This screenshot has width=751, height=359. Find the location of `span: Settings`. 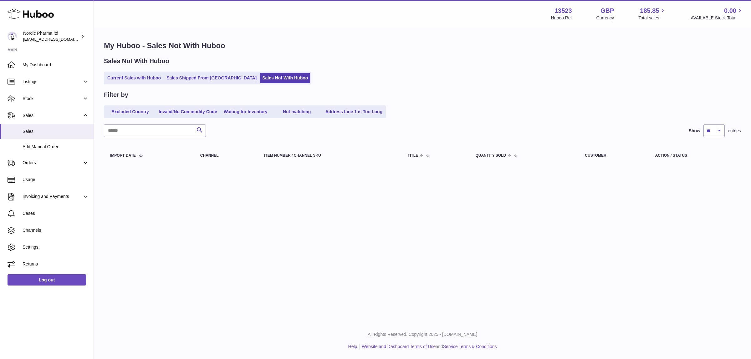

span: Settings is located at coordinates (56, 247).